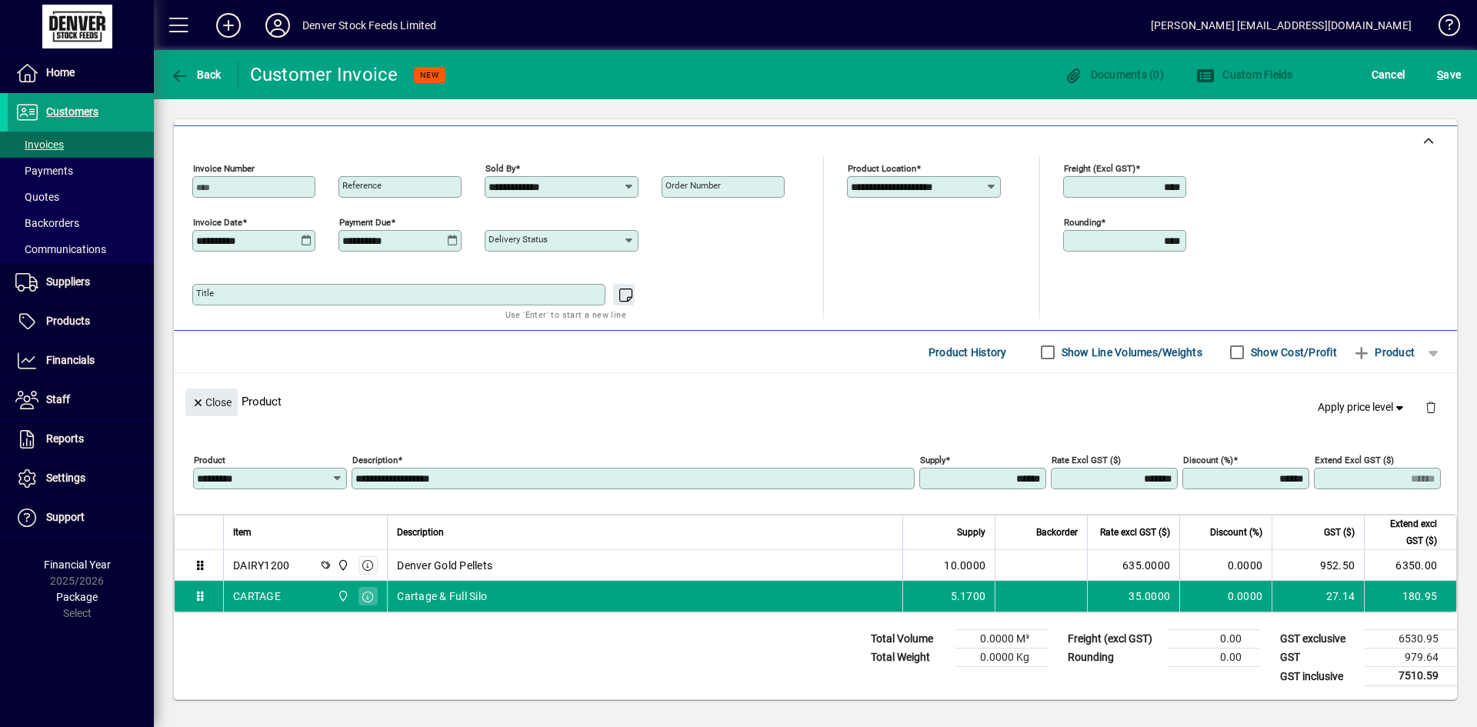 This screenshot has width=1477, height=727. What do you see at coordinates (196, 75) in the screenshot?
I see `app-page-header-button: Back` at bounding box center [196, 75].